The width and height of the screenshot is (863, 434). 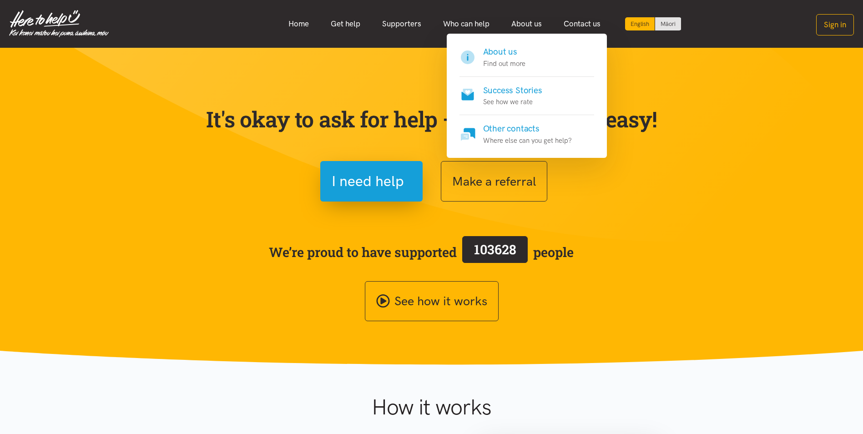 What do you see at coordinates (504, 64) in the screenshot?
I see `p: Find out more` at bounding box center [504, 64].